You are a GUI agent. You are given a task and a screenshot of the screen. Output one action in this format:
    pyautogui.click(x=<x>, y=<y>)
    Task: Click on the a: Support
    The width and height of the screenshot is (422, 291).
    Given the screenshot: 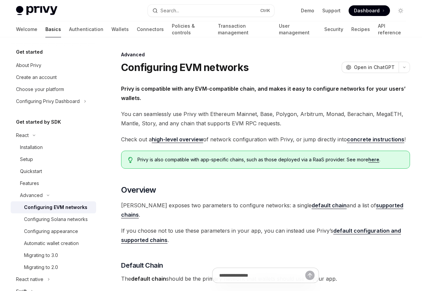 What is the action you would take?
    pyautogui.click(x=331, y=11)
    